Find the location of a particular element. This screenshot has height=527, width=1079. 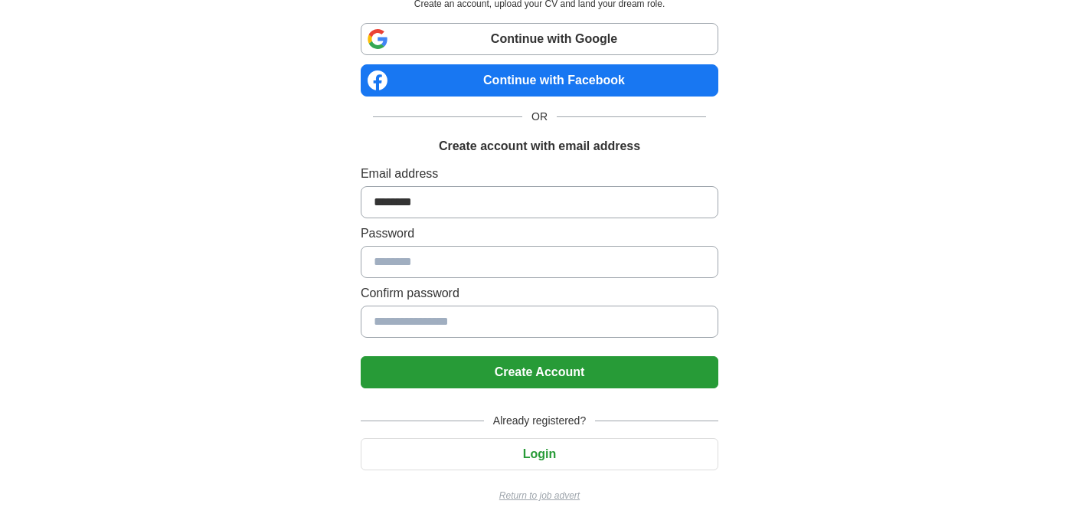

button: Create Account is located at coordinates (539, 372).